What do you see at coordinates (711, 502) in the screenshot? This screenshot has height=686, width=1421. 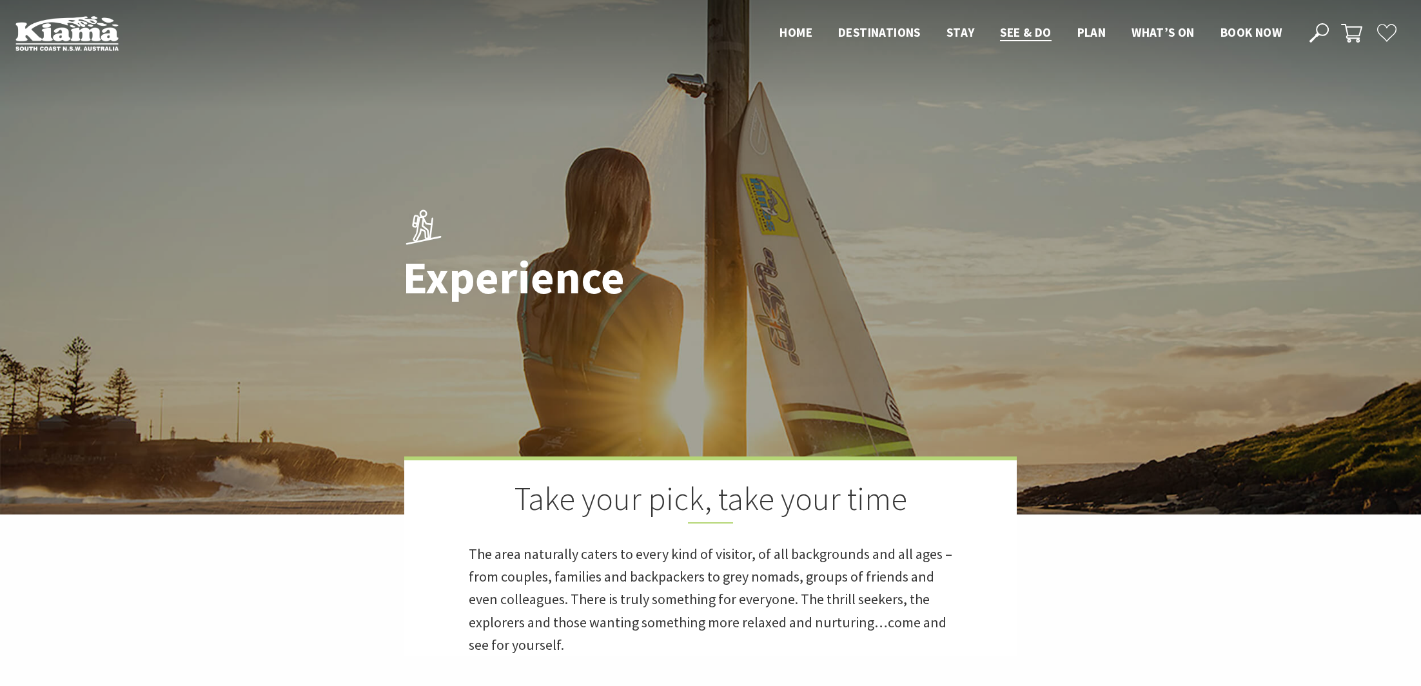 I see `h2: Take your pick, take your time` at bounding box center [711, 502].